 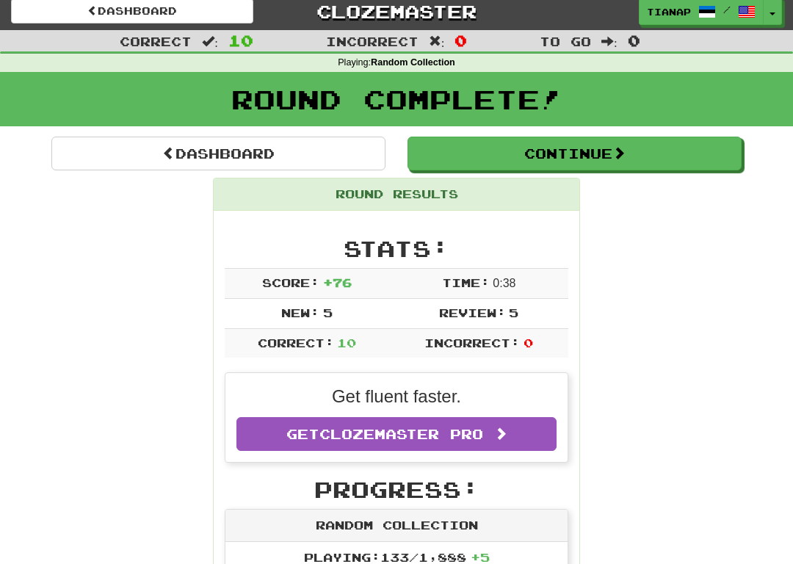 What do you see at coordinates (291, 282) in the screenshot?
I see `span: Score:` at bounding box center [291, 282].